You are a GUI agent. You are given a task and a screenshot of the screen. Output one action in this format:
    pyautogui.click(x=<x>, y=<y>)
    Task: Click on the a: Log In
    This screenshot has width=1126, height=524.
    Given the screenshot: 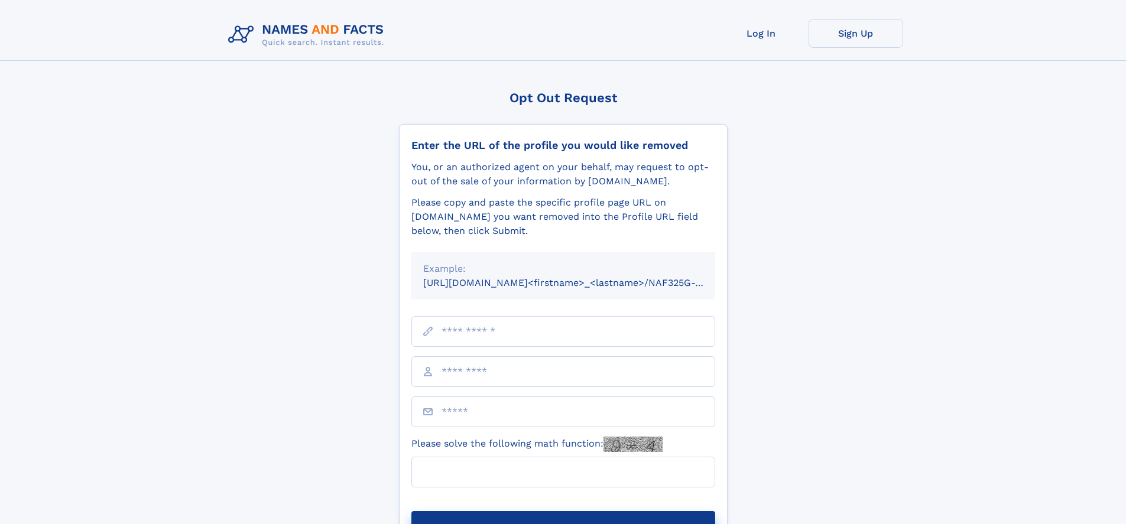 What is the action you would take?
    pyautogui.click(x=761, y=33)
    